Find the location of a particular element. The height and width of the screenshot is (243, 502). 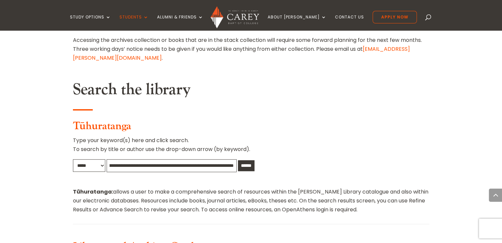

a: Contact Us is located at coordinates (349, 22).